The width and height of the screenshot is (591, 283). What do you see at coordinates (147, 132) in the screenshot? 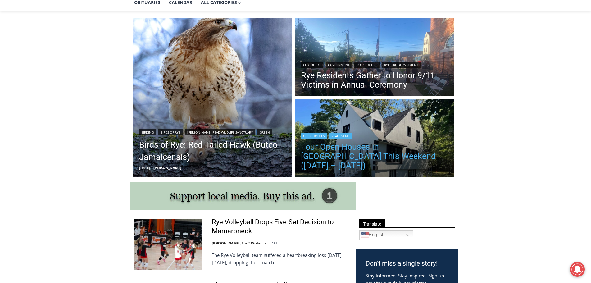
I see `a: Birding` at bounding box center [147, 132].